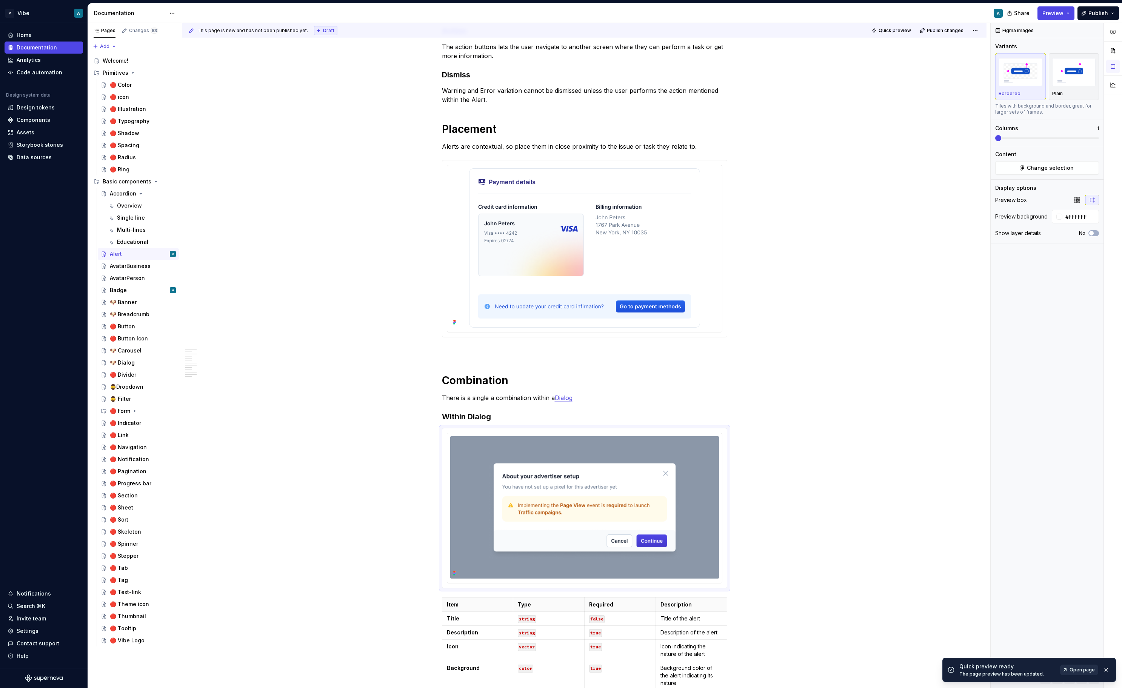 The height and width of the screenshot is (688, 1122). I want to click on a: 🔴 Progress bar, so click(138, 483).